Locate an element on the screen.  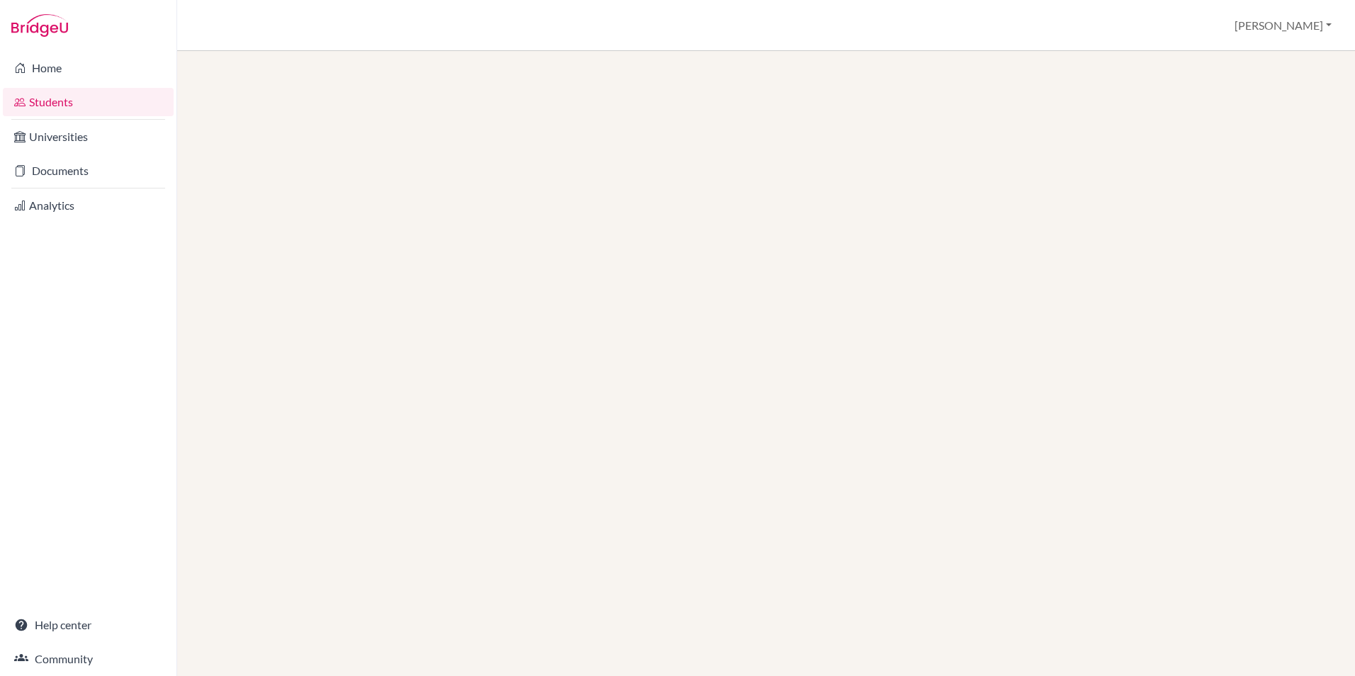
img: Bridge-U is located at coordinates (40, 26).